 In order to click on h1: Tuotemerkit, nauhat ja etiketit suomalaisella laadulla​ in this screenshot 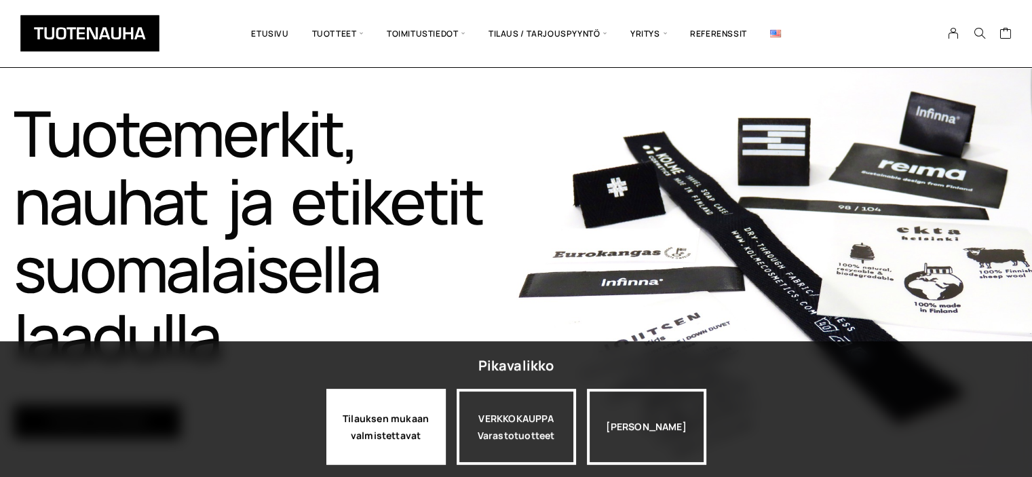, I will do `click(265, 235)`.